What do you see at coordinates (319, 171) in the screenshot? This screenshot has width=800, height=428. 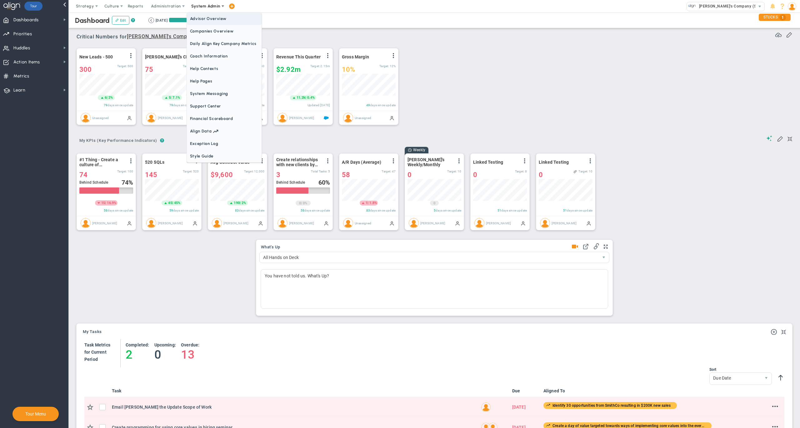 I see `span: Total Tasks:` at bounding box center [319, 171].